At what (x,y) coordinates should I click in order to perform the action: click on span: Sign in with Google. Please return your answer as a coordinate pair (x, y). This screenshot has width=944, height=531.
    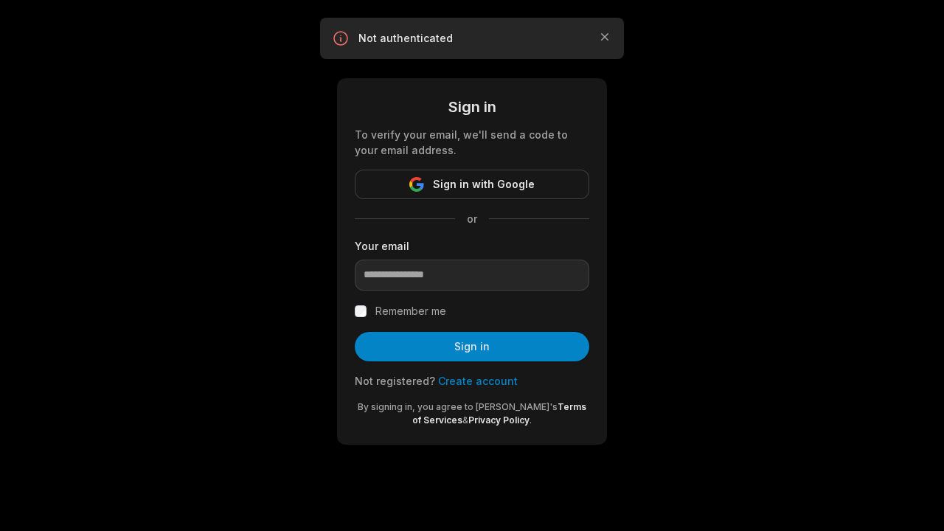
    Looking at the image, I should click on (484, 184).